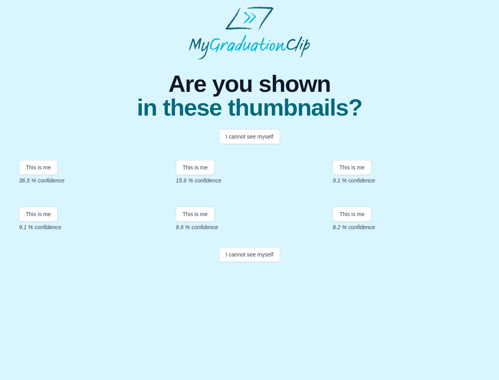  Describe the element at coordinates (93, 180) in the screenshot. I see `p: 36.5 % confidence` at that location.